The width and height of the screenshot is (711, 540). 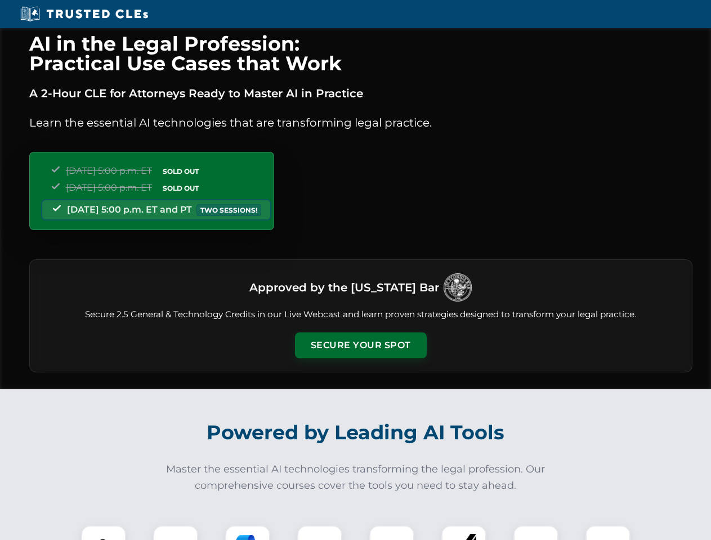 What do you see at coordinates (361, 123) in the screenshot?
I see `p: Learn the essential AI technologies that are transforming legal practice.` at bounding box center [361, 123].